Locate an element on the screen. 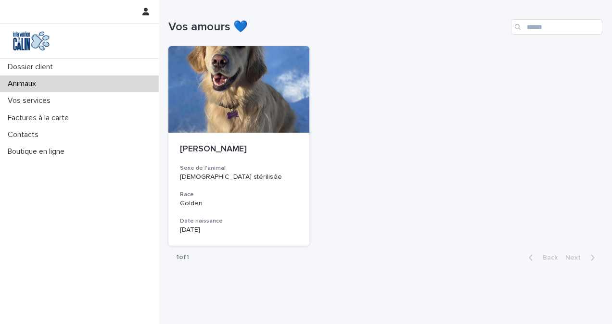 The width and height of the screenshot is (612, 324). input: Search is located at coordinates (557, 27).